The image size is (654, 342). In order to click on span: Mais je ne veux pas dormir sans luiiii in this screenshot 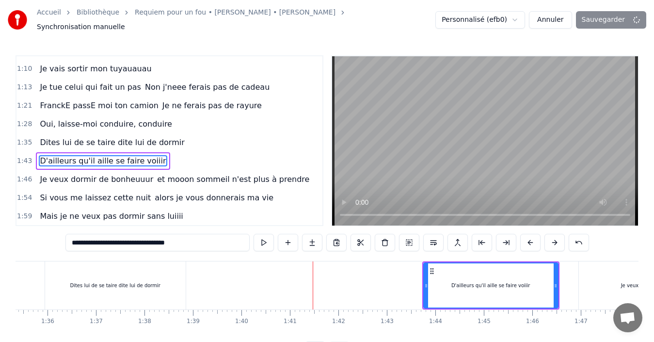, I will do `click(111, 216)`.